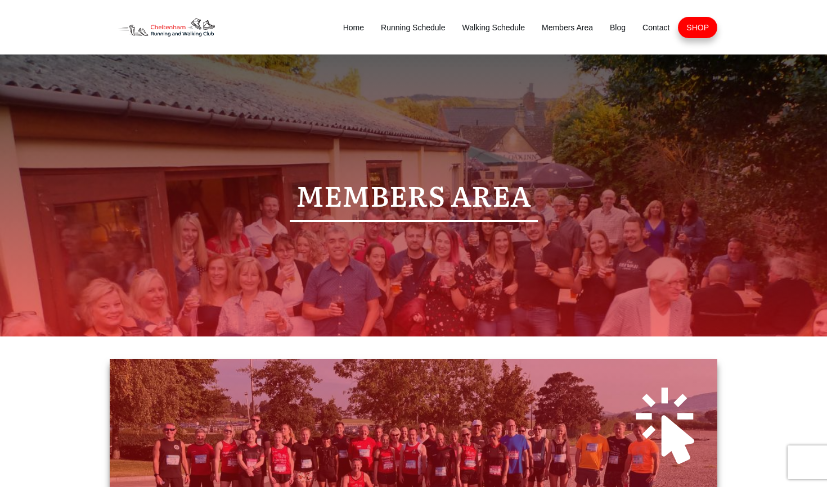 This screenshot has height=487, width=827. Describe the element at coordinates (656, 28) in the screenshot. I see `span: Contact` at that location.